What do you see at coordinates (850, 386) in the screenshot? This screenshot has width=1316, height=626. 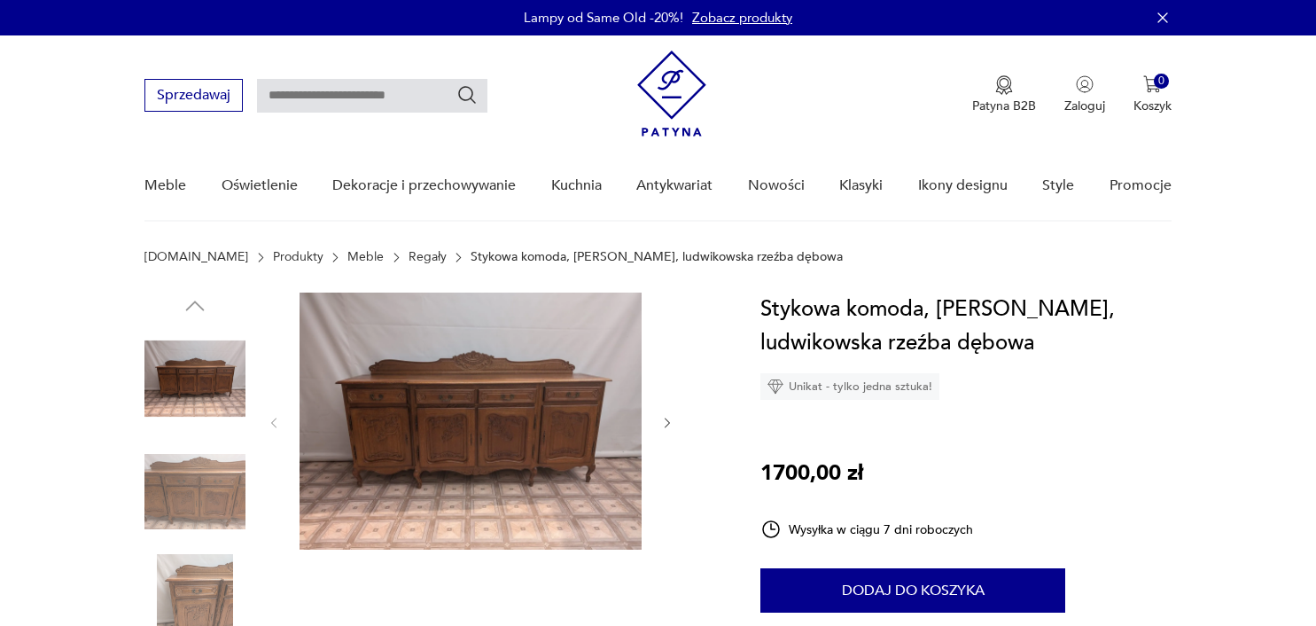 I see `div: Unikat - tylko jedna sztuka!` at bounding box center [850, 386].